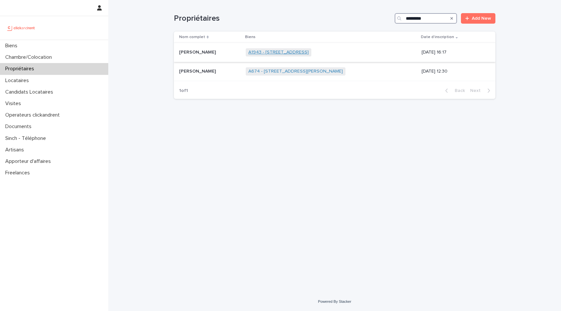  Describe the element at coordinates (19, 172) in the screenshot. I see `p: Freelances` at that location.